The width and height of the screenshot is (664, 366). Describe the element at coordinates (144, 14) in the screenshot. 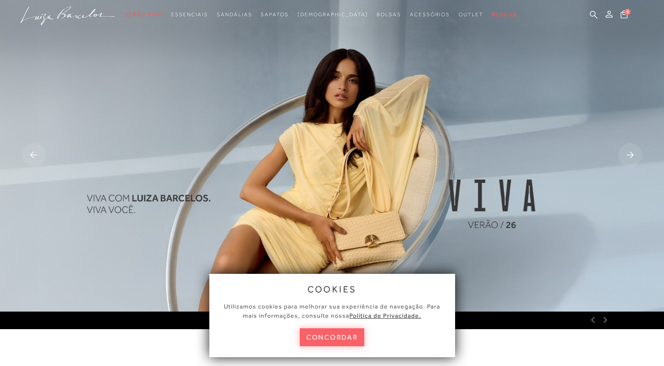

I see `span: Verão Viva` at that location.